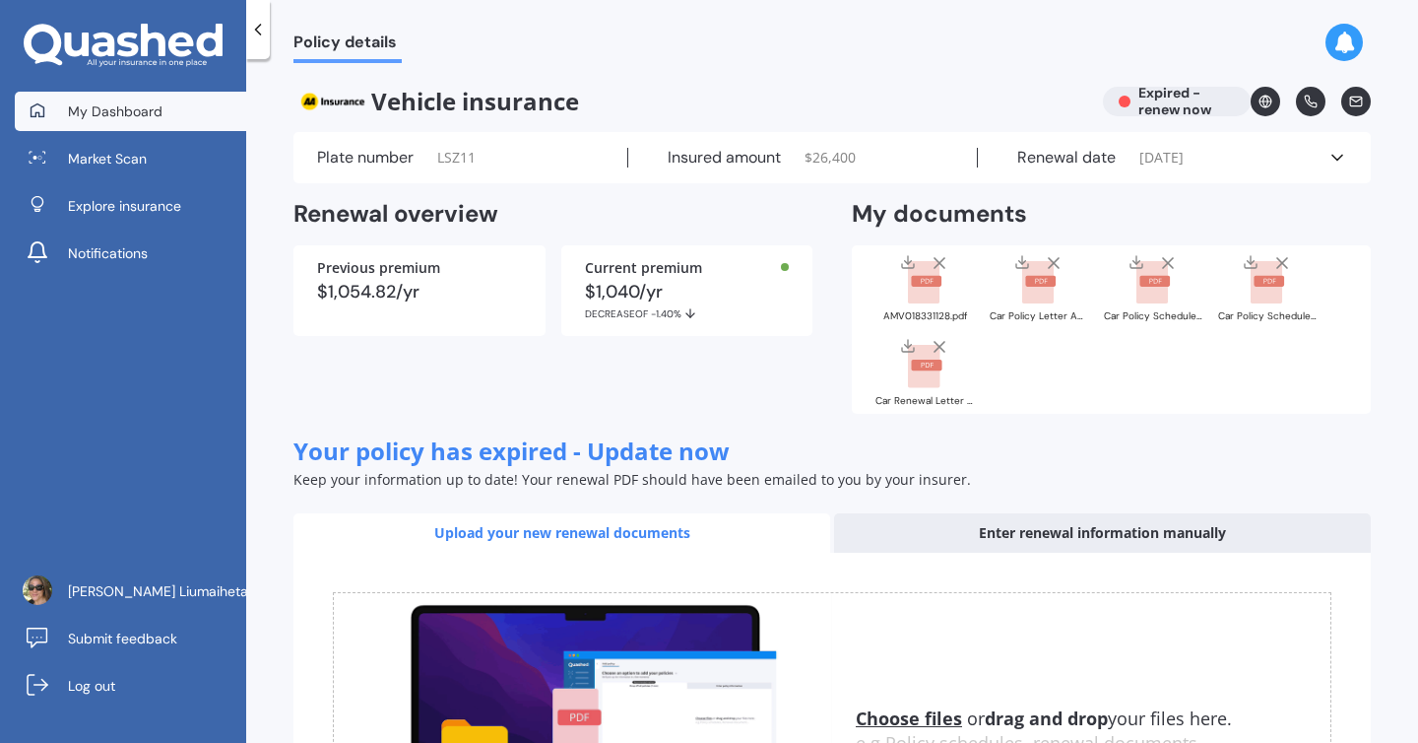 This screenshot has height=743, width=1418. I want to click on span: Keep your information up to date! Your renewal PDF should have been emailed to you by your insurer., so click(632, 479).